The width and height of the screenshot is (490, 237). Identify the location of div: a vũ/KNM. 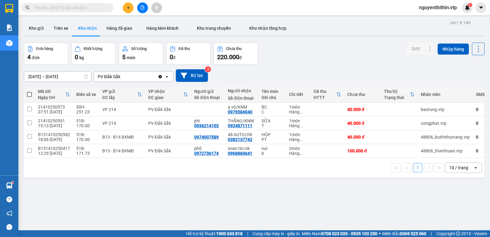
(242, 107).